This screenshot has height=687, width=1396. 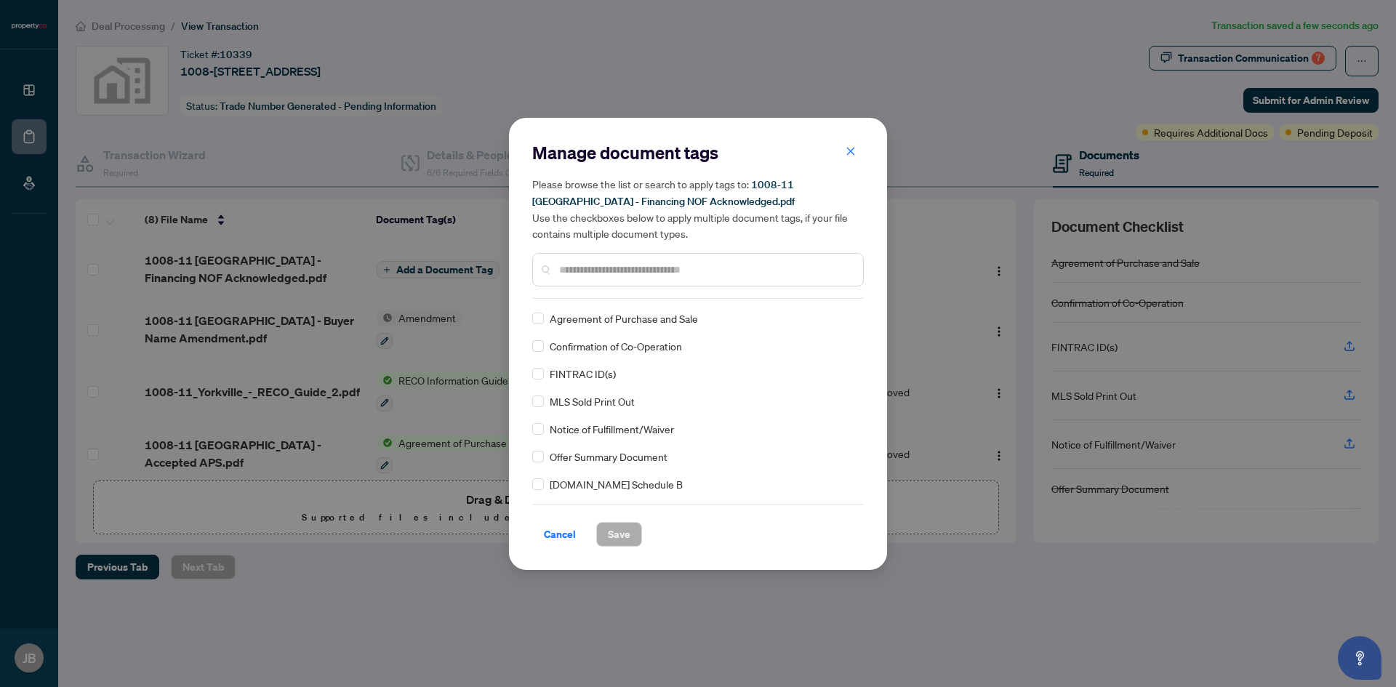 What do you see at coordinates (619, 534) in the screenshot?
I see `button: Save` at bounding box center [619, 534].